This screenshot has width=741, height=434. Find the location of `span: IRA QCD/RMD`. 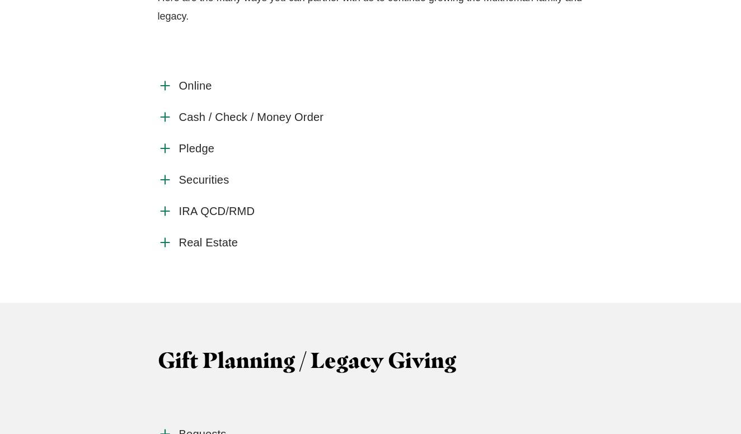

span: IRA QCD/RMD is located at coordinates (217, 211).